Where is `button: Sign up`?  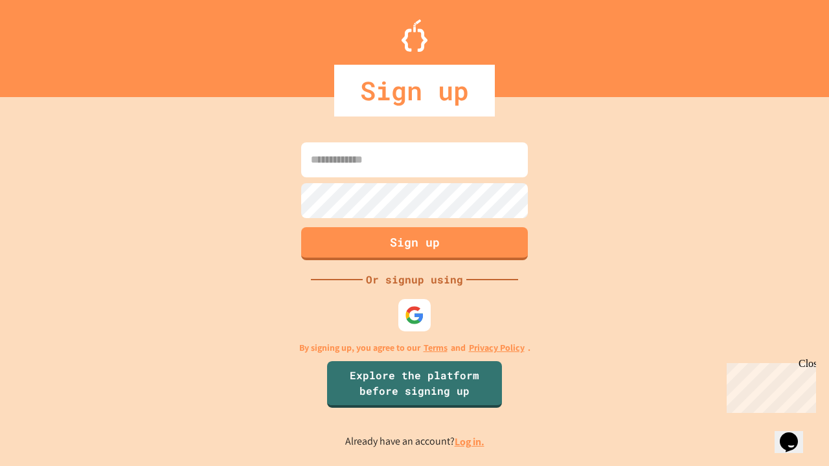 button: Sign up is located at coordinates (414, 243).